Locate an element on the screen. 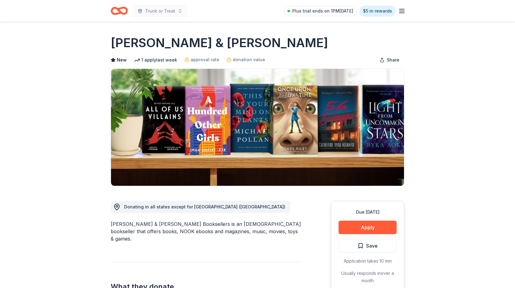 The width and height of the screenshot is (515, 288). img: Image for Barnes & Noble is located at coordinates (258, 127).